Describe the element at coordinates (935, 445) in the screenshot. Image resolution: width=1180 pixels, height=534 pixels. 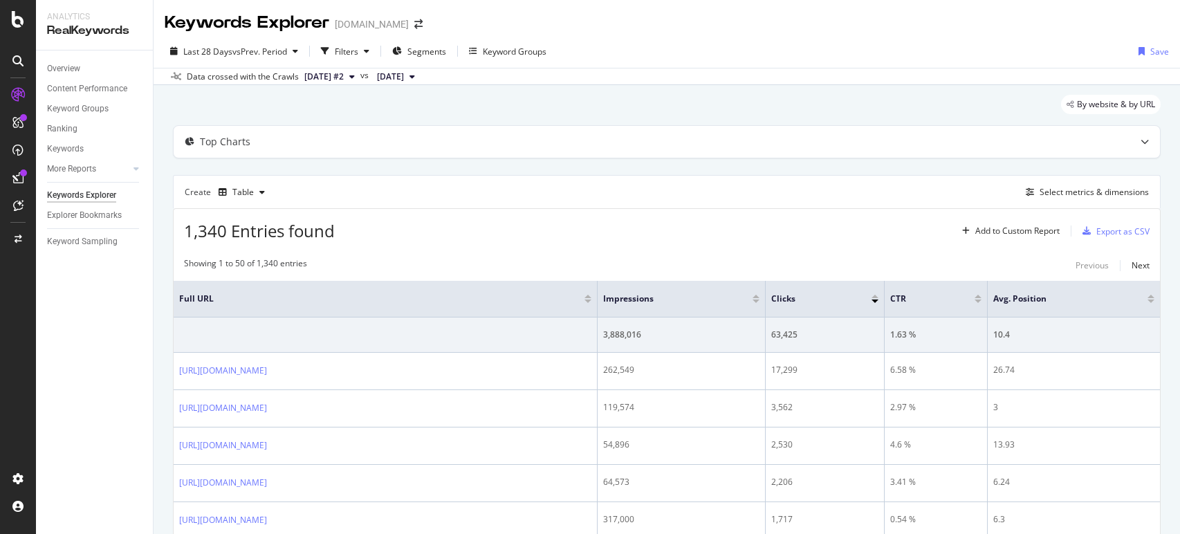
I see `div: 4.6 %` at that location.